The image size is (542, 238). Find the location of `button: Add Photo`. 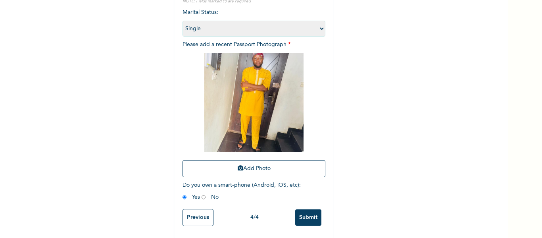

button: Add Photo is located at coordinates (254, 168).